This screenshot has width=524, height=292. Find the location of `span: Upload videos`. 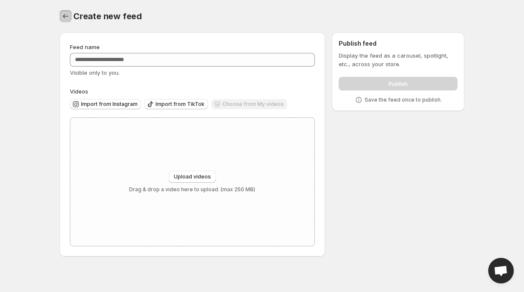

span: Upload videos is located at coordinates (192, 176).